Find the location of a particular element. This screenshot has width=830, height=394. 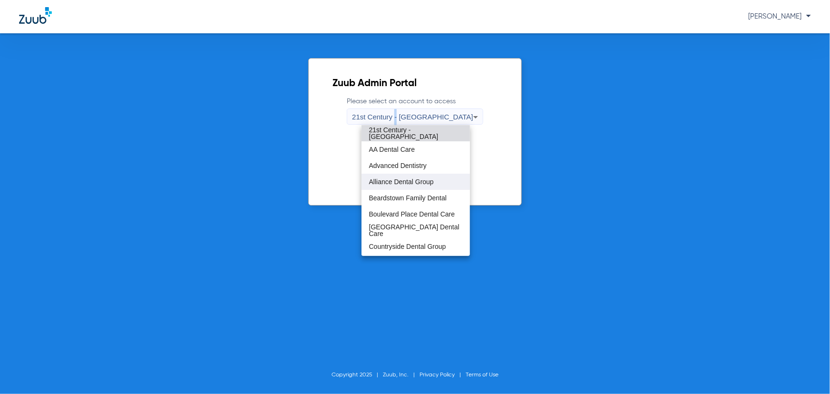

span: Alliance Dental Group is located at coordinates (401, 182).